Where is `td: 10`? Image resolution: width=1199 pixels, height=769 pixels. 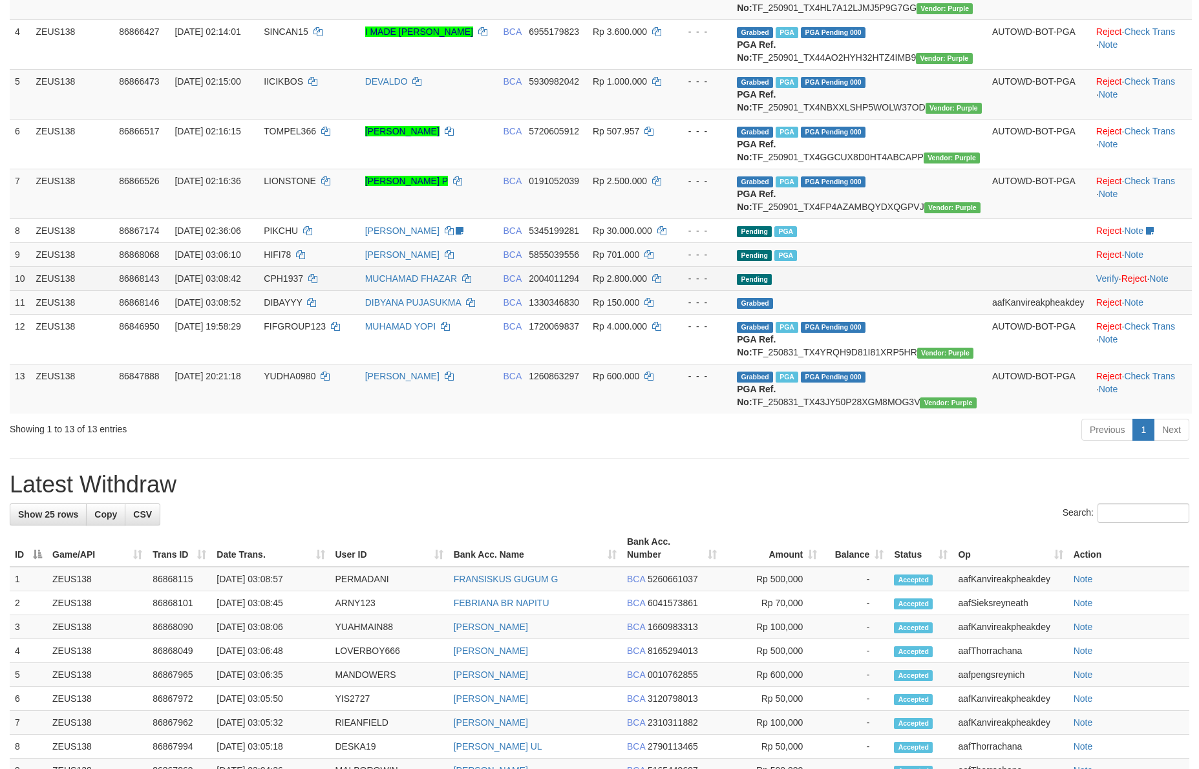 td: 10 is located at coordinates (20, 278).